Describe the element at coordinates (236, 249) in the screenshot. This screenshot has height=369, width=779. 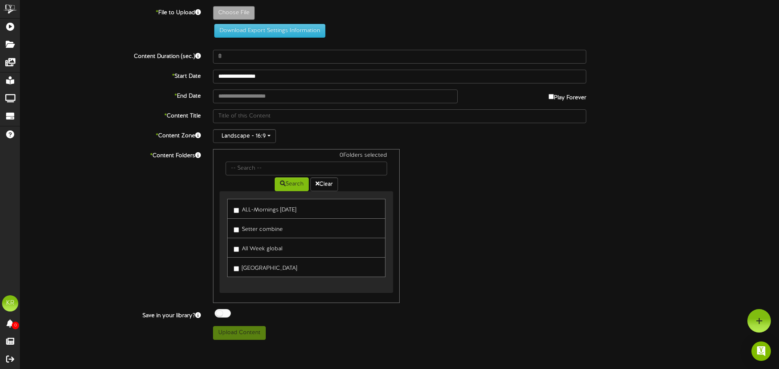
I see `input: All Week global` at that location.